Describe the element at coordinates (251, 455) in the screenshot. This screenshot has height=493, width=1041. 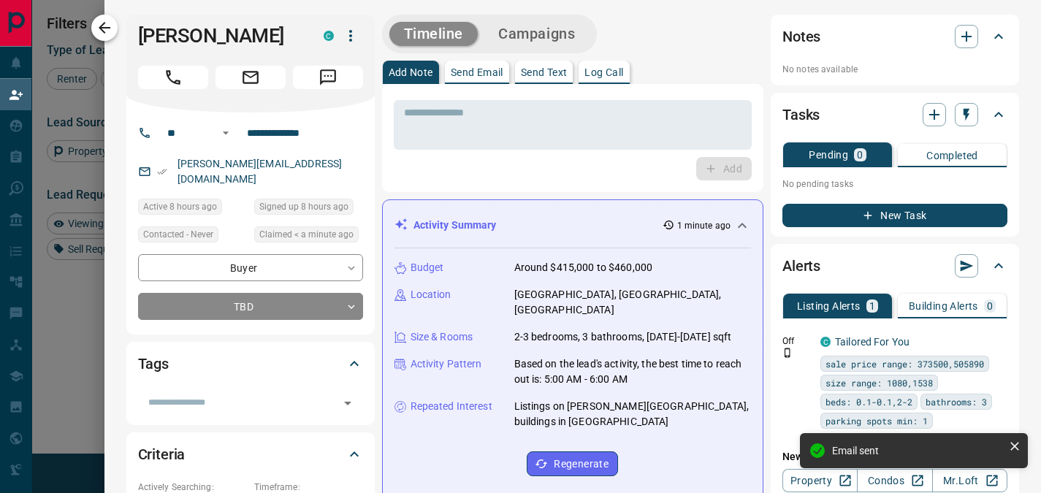
I see `div: Criteria` at that location.